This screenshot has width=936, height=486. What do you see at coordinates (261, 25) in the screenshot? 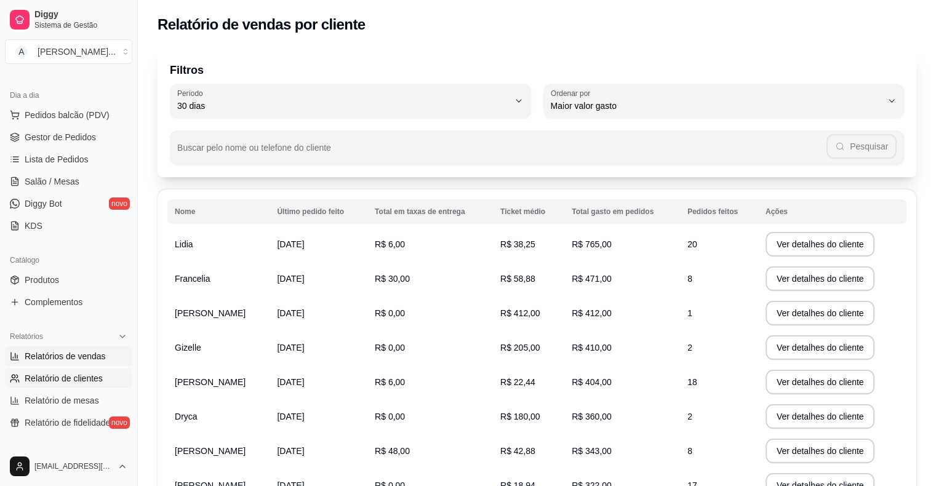
I see `h2: Relatório de vendas por cliente` at bounding box center [261, 25].